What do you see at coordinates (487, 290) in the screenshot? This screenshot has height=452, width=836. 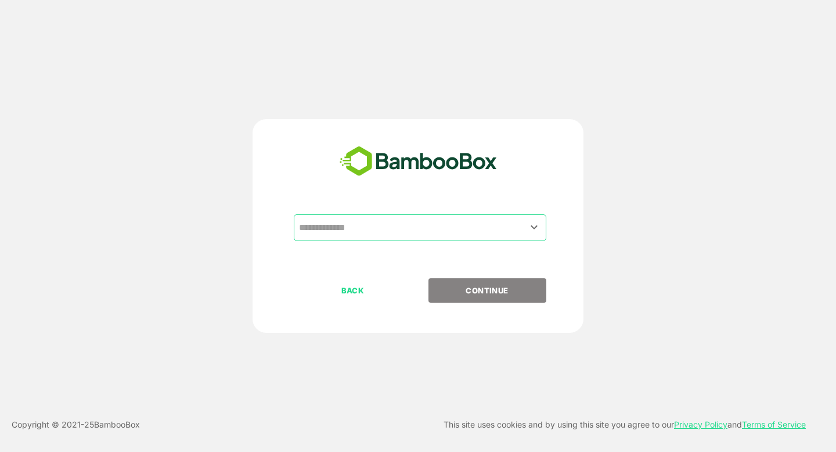 I see `button: CONTINUE` at bounding box center [487, 290].